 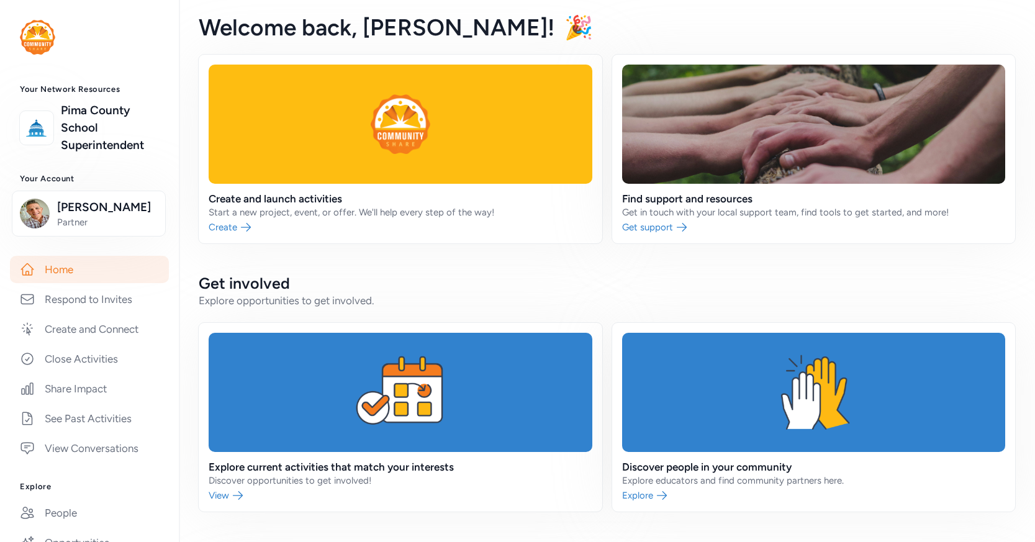 I want to click on a: Pima County School Superintendent, so click(x=110, y=128).